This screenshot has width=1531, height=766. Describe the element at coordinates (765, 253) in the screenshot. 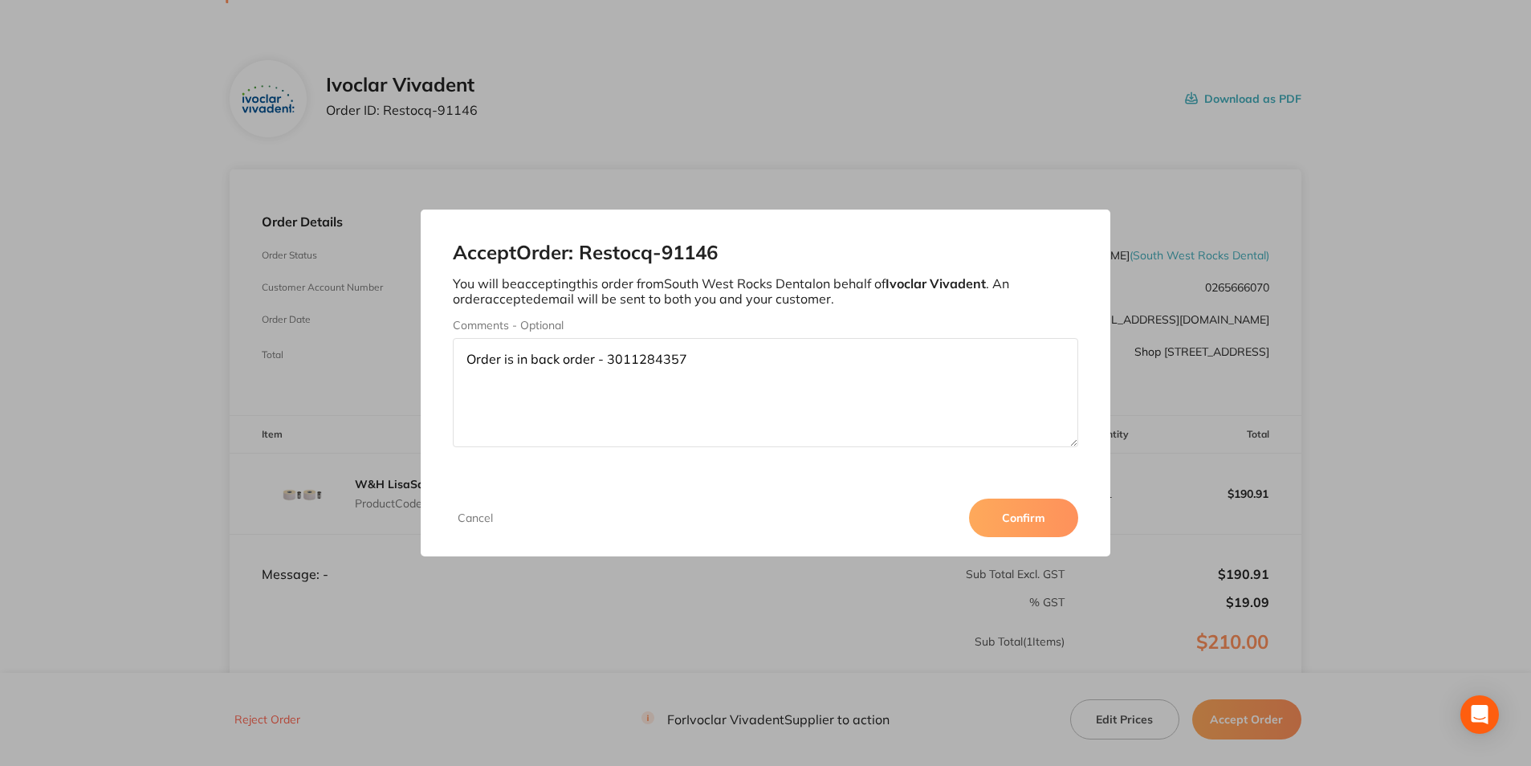

I see `h2: Accept Order: Restocq- 91146` at that location.